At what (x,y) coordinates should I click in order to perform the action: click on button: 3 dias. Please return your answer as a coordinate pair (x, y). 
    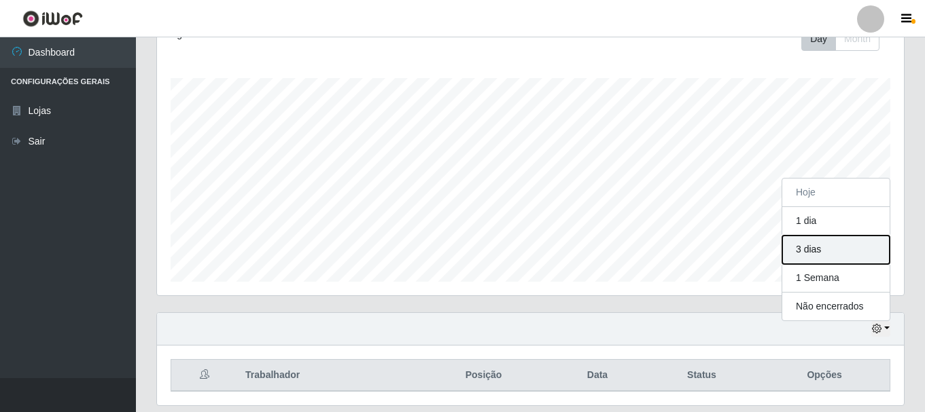
    Looking at the image, I should click on (836, 250).